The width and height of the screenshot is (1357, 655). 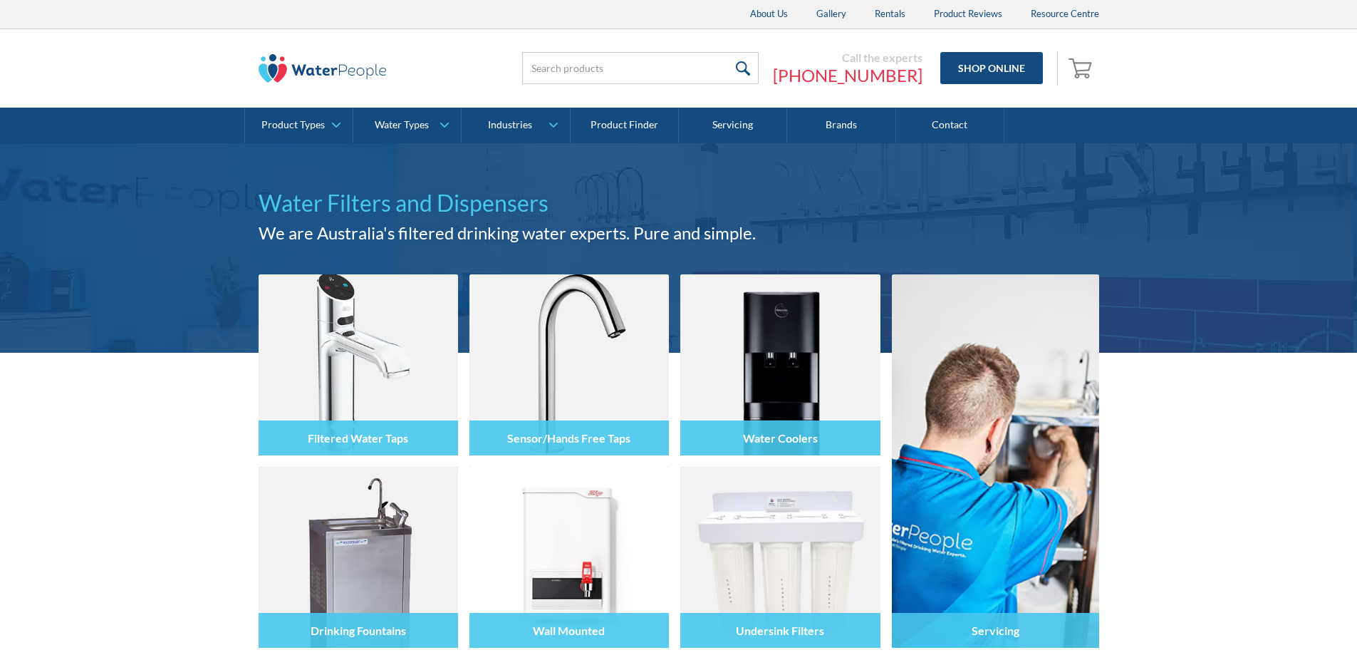 I want to click on img: Sensor/Hands Free Taps, so click(x=569, y=365).